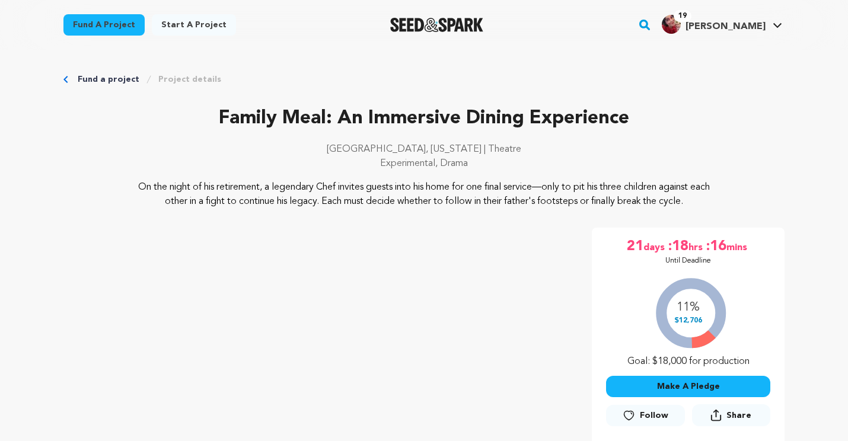  I want to click on p: Experimental, Drama, so click(424, 164).